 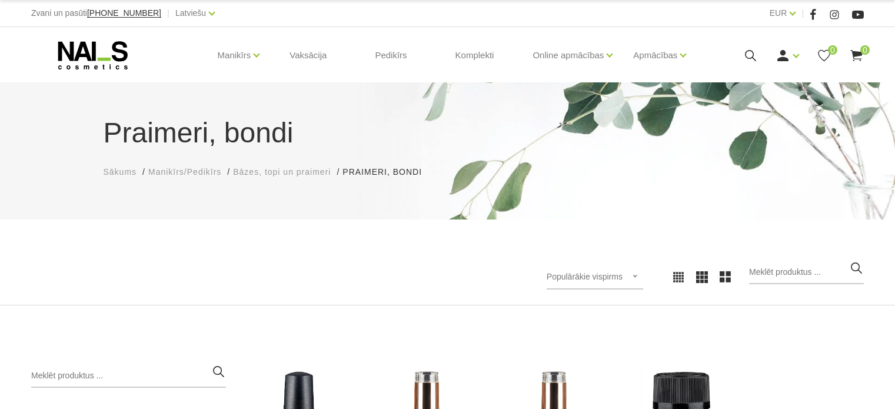 I want to click on span: Populārākie vispirms, so click(x=584, y=276).